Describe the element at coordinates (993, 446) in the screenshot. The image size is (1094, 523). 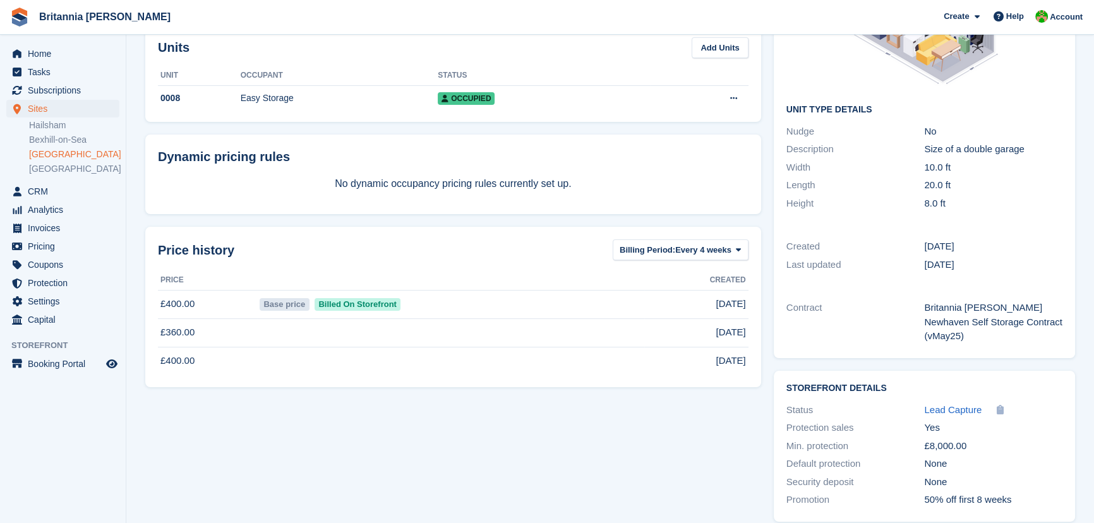
I see `div: £8,000.00` at that location.